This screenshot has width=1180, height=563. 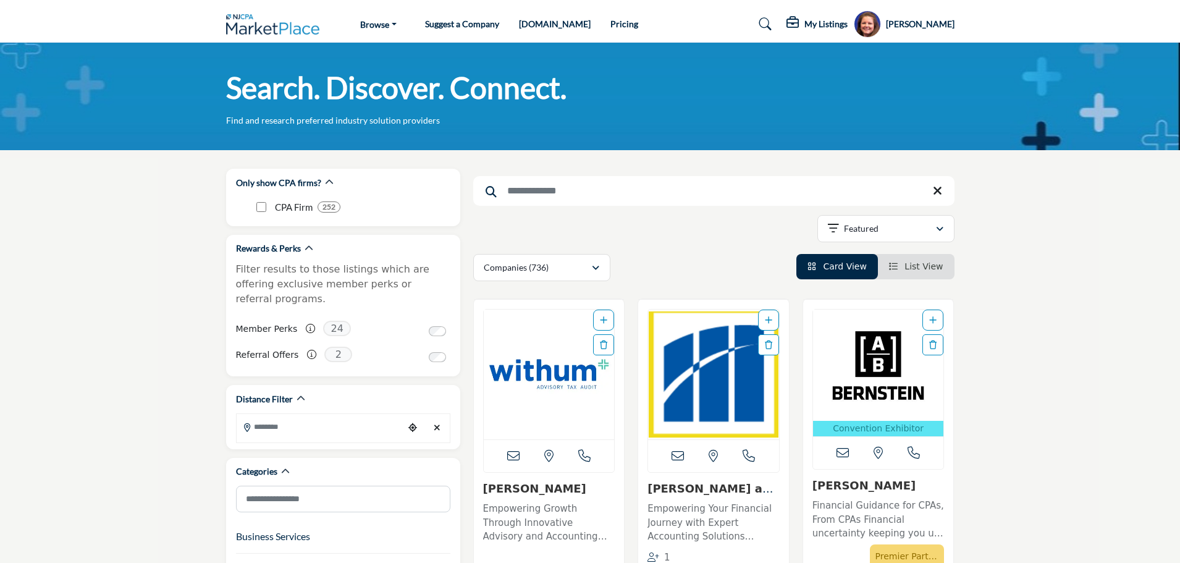 I want to click on input: Switch to Member Perks, so click(x=438, y=331).